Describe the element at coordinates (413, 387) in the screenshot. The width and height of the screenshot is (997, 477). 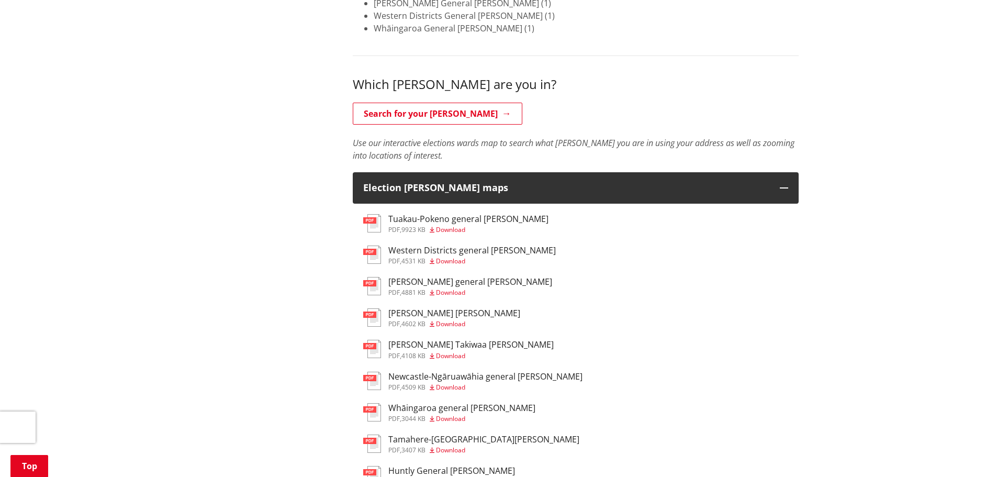
I see `span: 4509 KB` at that location.